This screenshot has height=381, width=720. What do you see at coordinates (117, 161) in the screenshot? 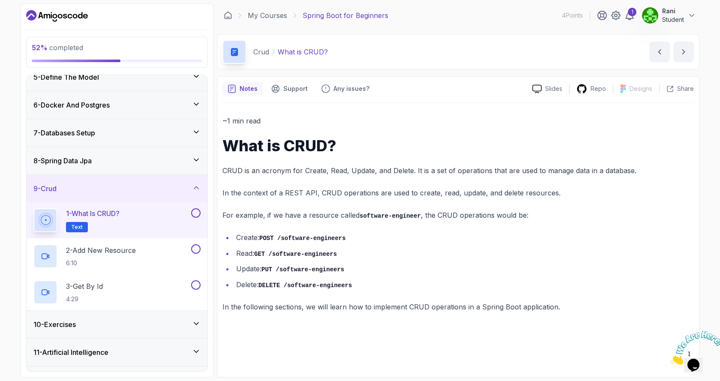
I see `button: 8-Spring Data Jpa` at bounding box center [117, 161].